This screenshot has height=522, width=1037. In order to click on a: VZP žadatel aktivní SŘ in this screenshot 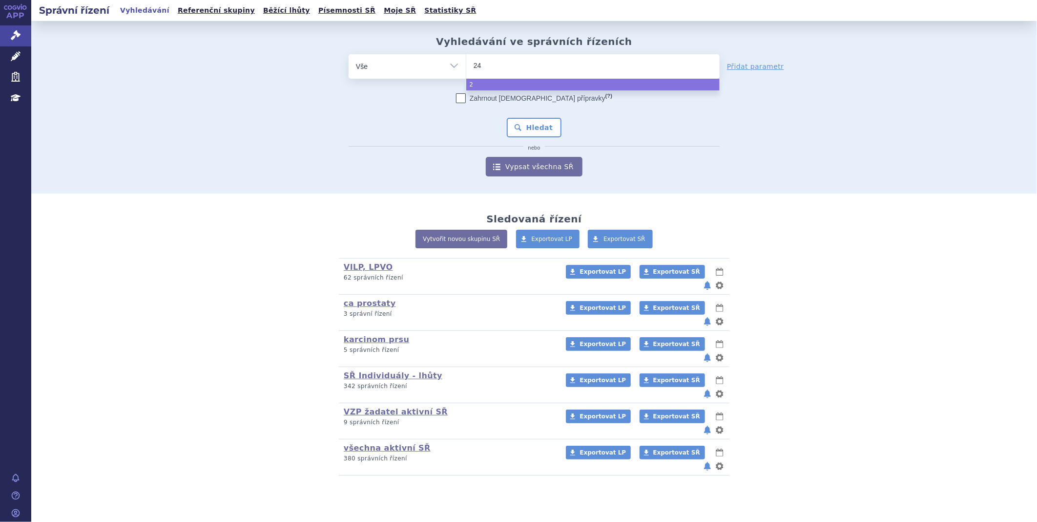, I will do `click(396, 411)`.